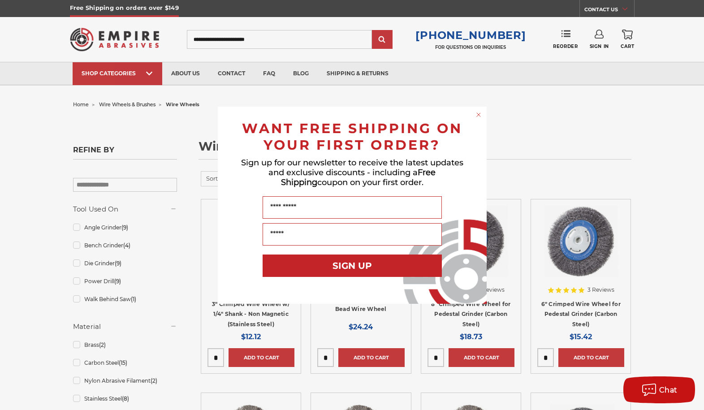  I want to click on span: WANT FREE SHIPPING ON YOUR FIRST ORDER?, so click(352, 137).